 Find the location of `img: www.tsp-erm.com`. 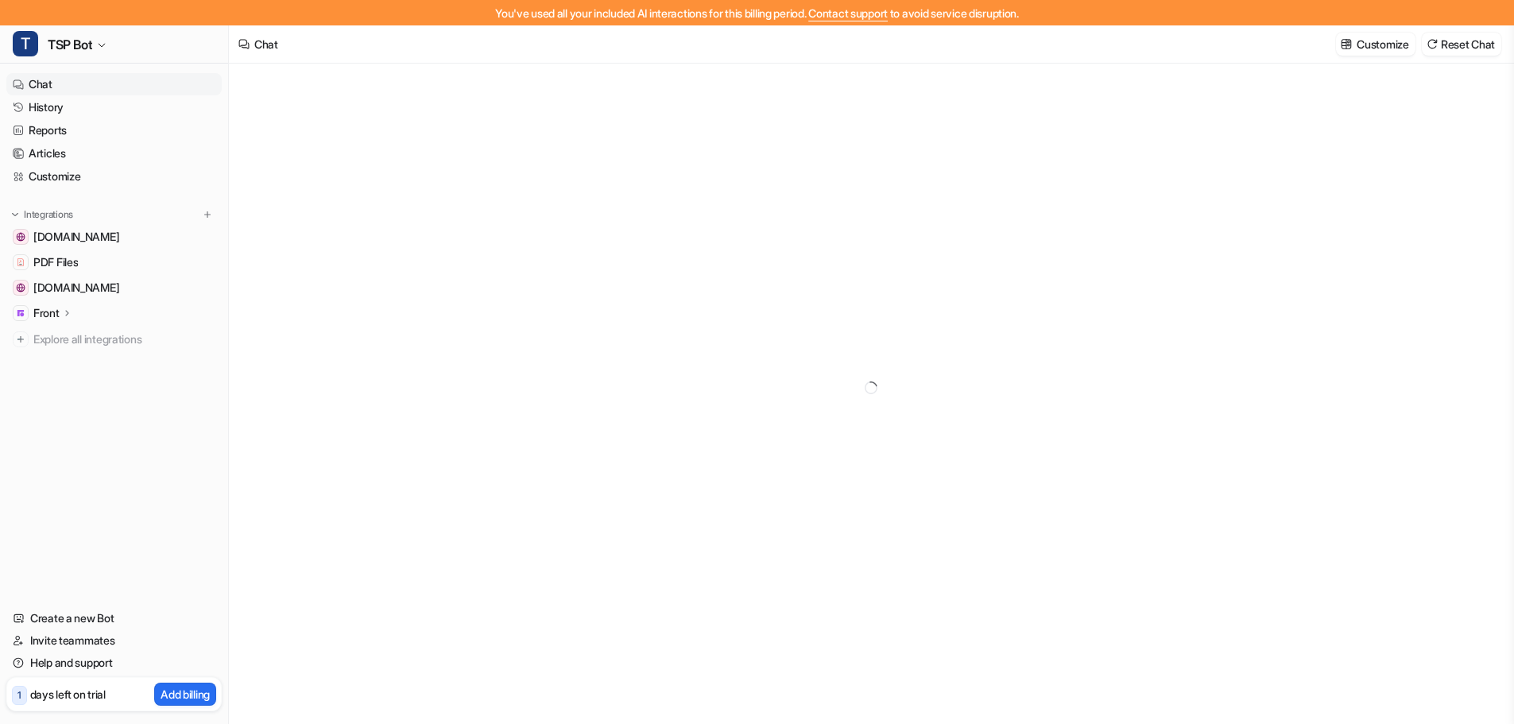

img: www.tsp-erm.com is located at coordinates (21, 288).